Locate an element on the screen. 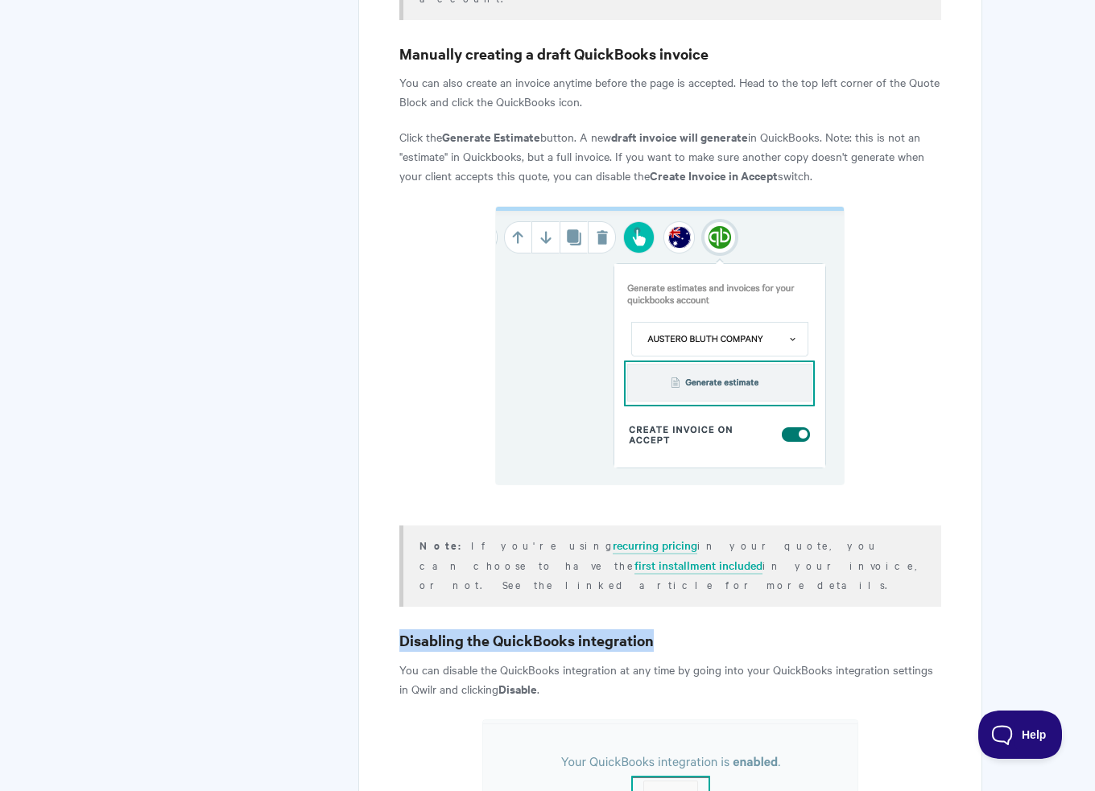  strong: Create Invoice in Accept is located at coordinates (713, 175).